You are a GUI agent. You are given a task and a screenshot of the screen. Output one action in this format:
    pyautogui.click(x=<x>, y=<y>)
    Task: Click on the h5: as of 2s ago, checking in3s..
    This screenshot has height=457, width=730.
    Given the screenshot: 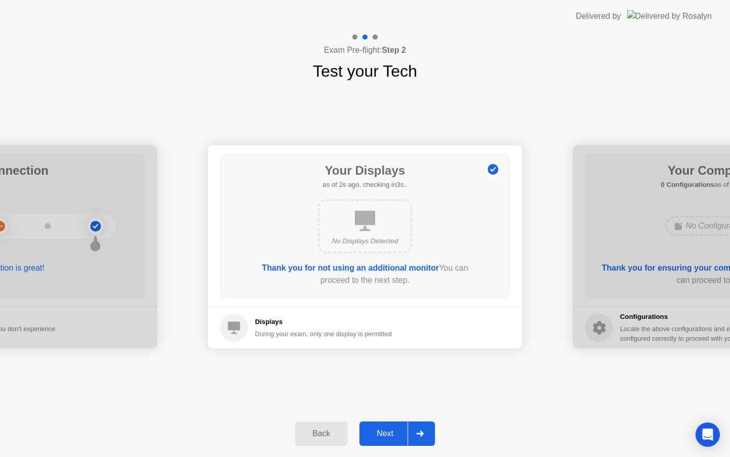 What is the action you would take?
    pyautogui.click(x=365, y=185)
    